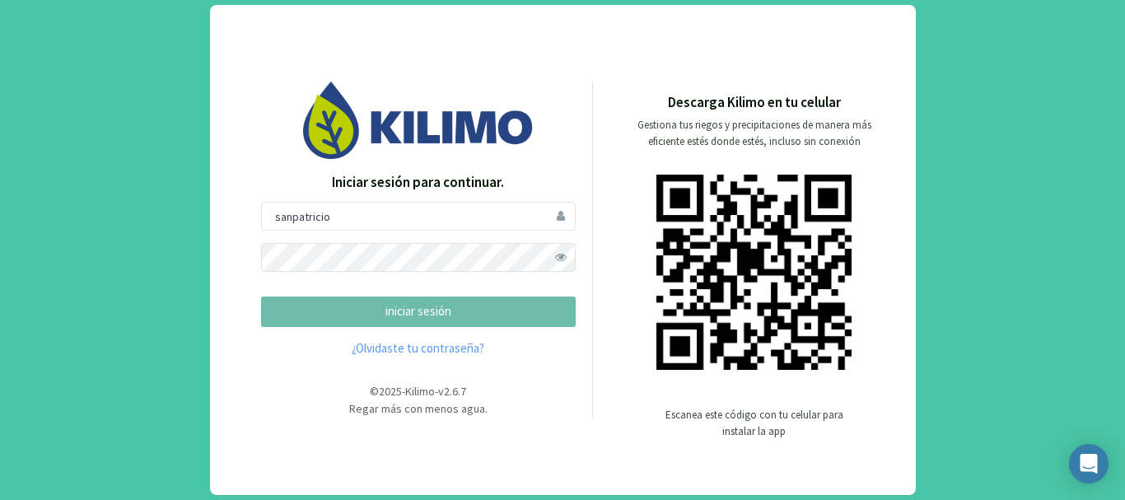  Describe the element at coordinates (418, 409) in the screenshot. I see `span: Regar más con menos agua.` at that location.